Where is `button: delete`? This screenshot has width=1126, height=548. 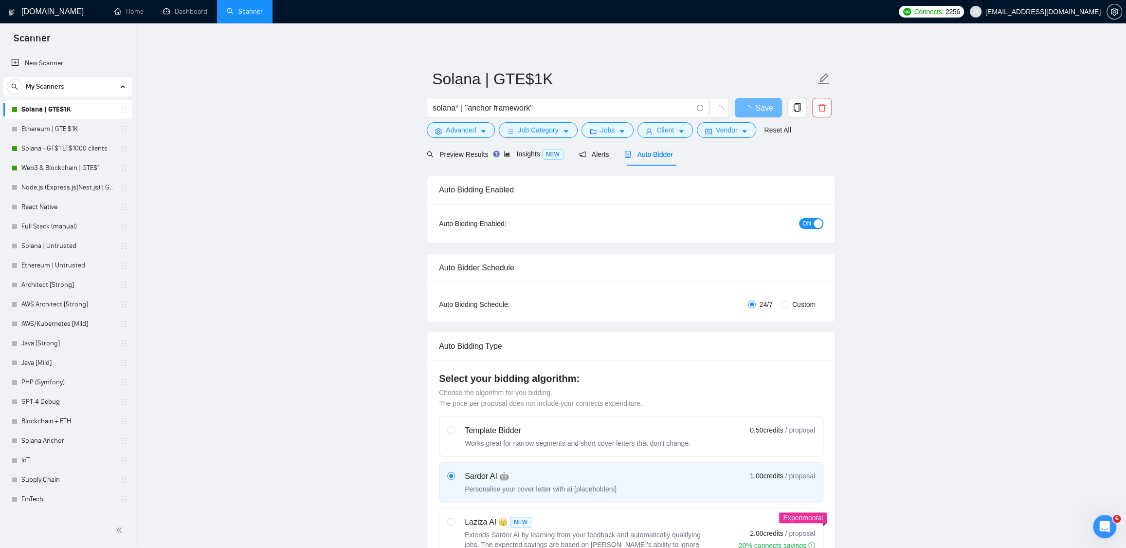 button: delete is located at coordinates (822, 108).